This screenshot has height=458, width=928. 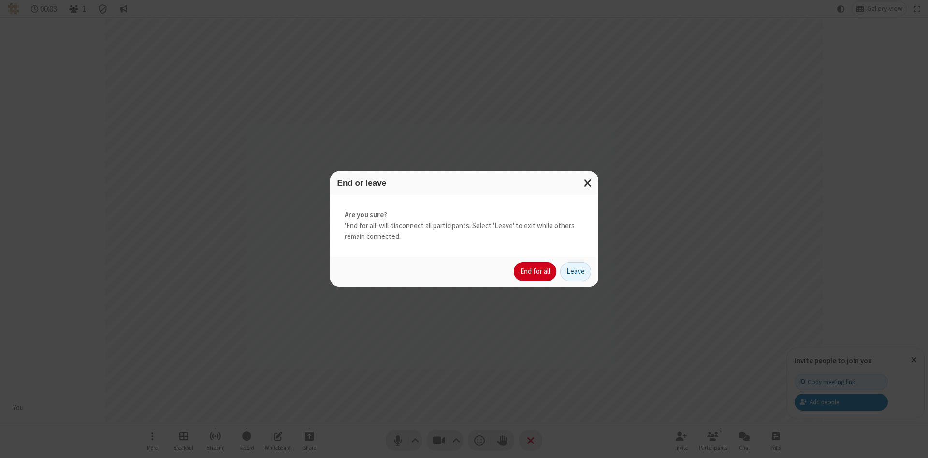 What do you see at coordinates (576, 272) in the screenshot?
I see `button: Leave` at bounding box center [576, 272].